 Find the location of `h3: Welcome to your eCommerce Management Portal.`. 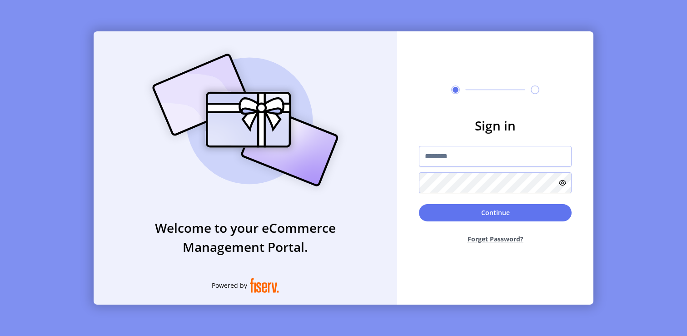

h3: Welcome to your eCommerce Management Portal. is located at coordinates (245, 237).